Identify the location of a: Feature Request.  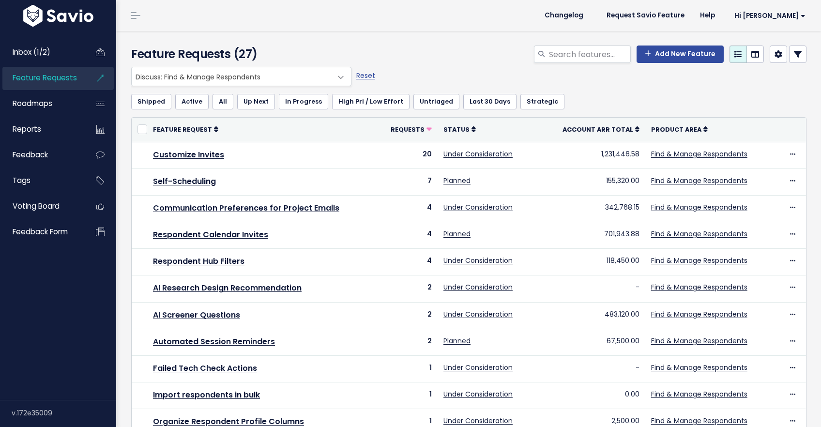
(185, 129).